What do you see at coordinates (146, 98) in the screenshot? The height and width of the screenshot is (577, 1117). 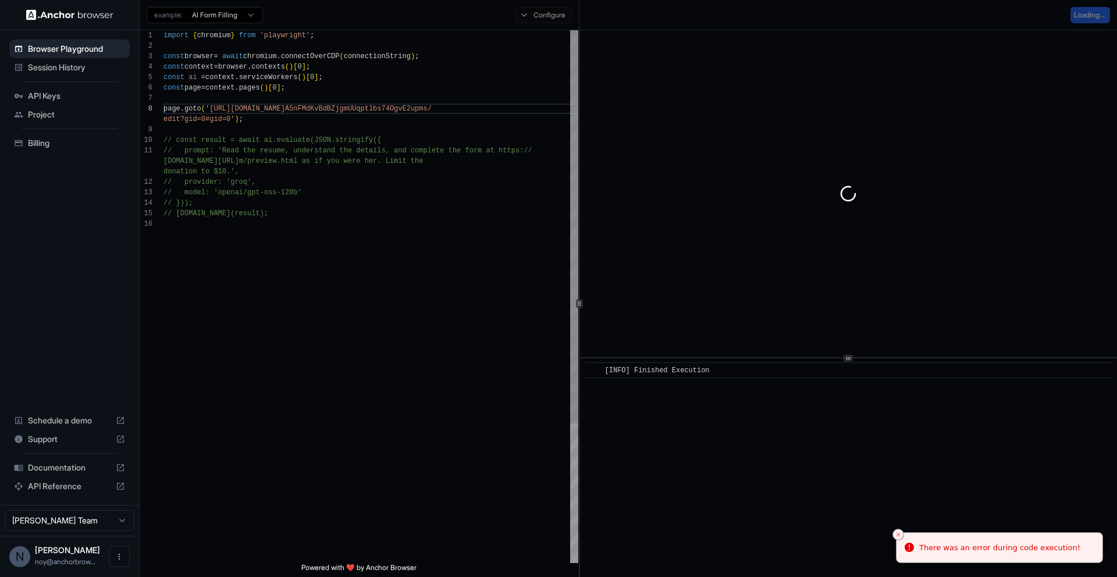 I see `div: 7` at bounding box center [146, 98].